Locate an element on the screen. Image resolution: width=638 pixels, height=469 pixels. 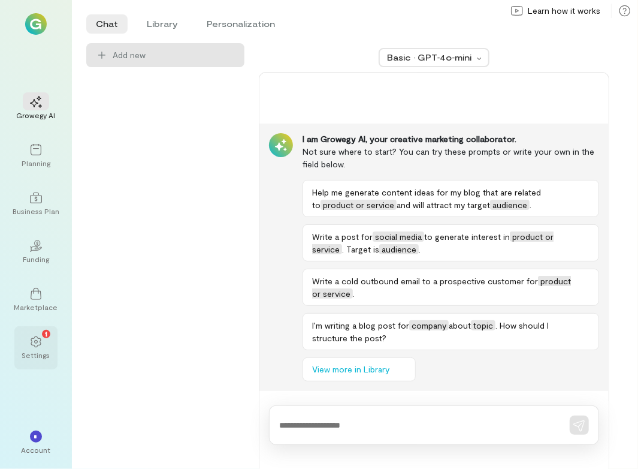
a: Business Plan is located at coordinates (36, 204).